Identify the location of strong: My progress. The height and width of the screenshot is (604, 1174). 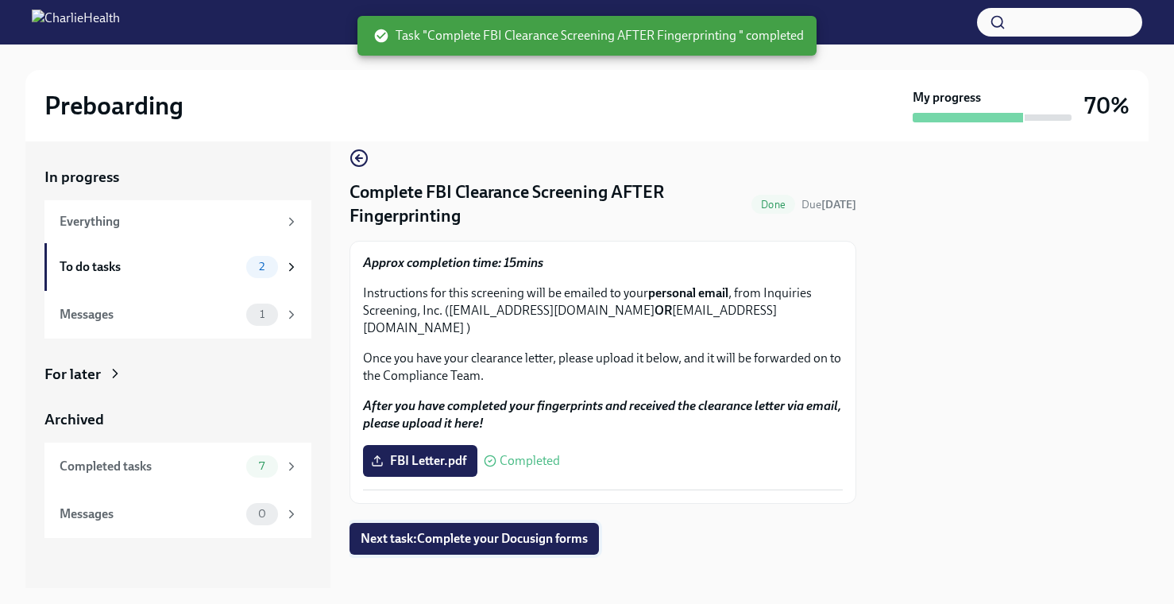
(947, 98).